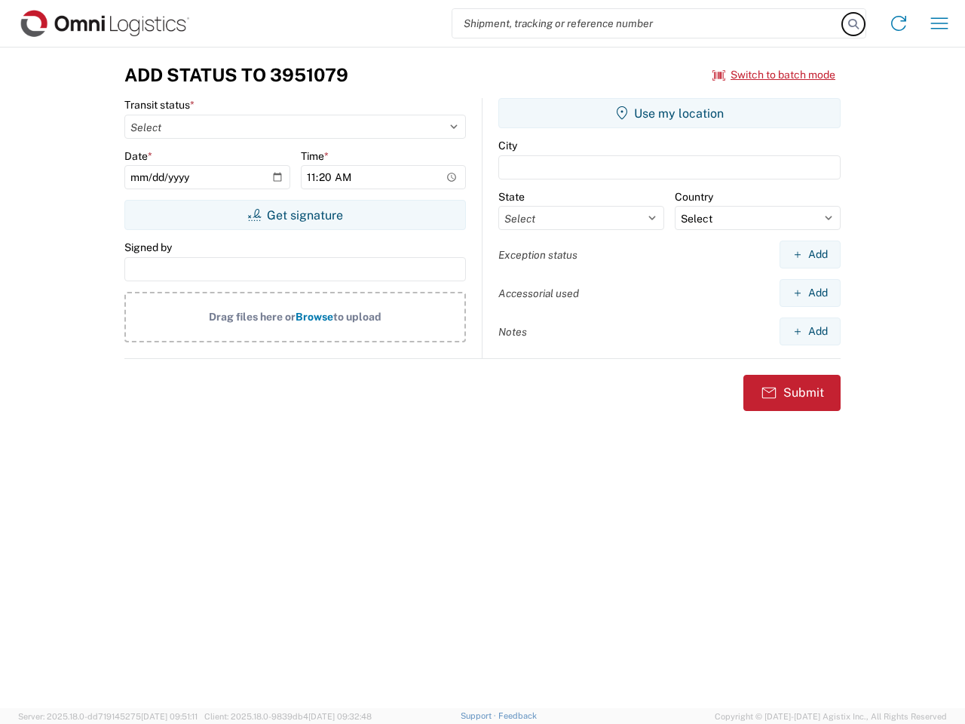  Describe the element at coordinates (538, 255) in the screenshot. I see `label: Exception status` at that location.